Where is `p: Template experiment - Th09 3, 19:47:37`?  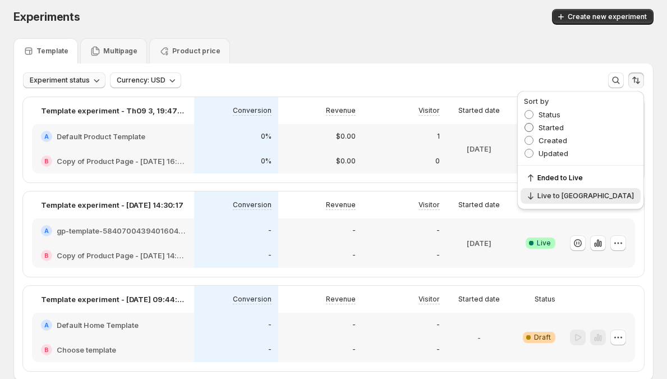 p: Template experiment - Th09 3, 19:47:37 is located at coordinates (113, 110).